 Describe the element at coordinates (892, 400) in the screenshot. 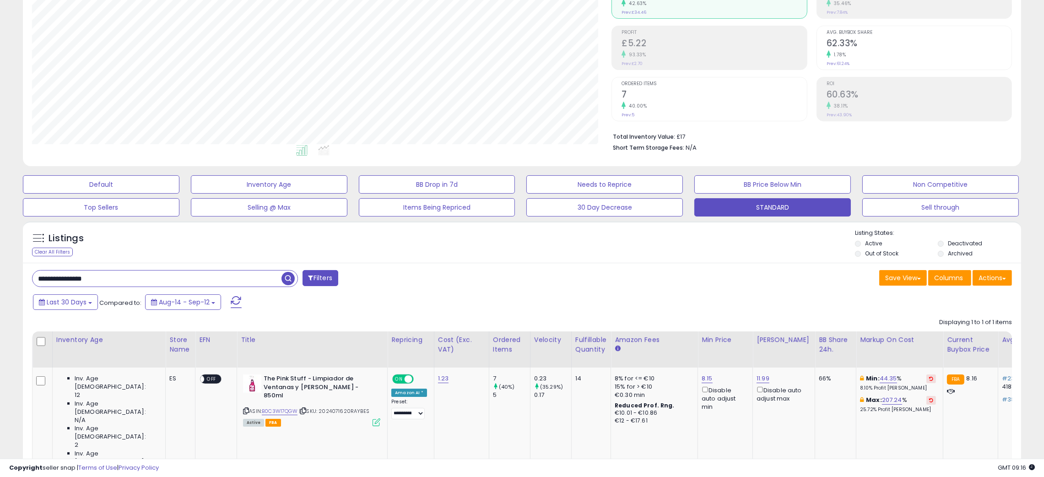

I see `a: 207.24` at that location.